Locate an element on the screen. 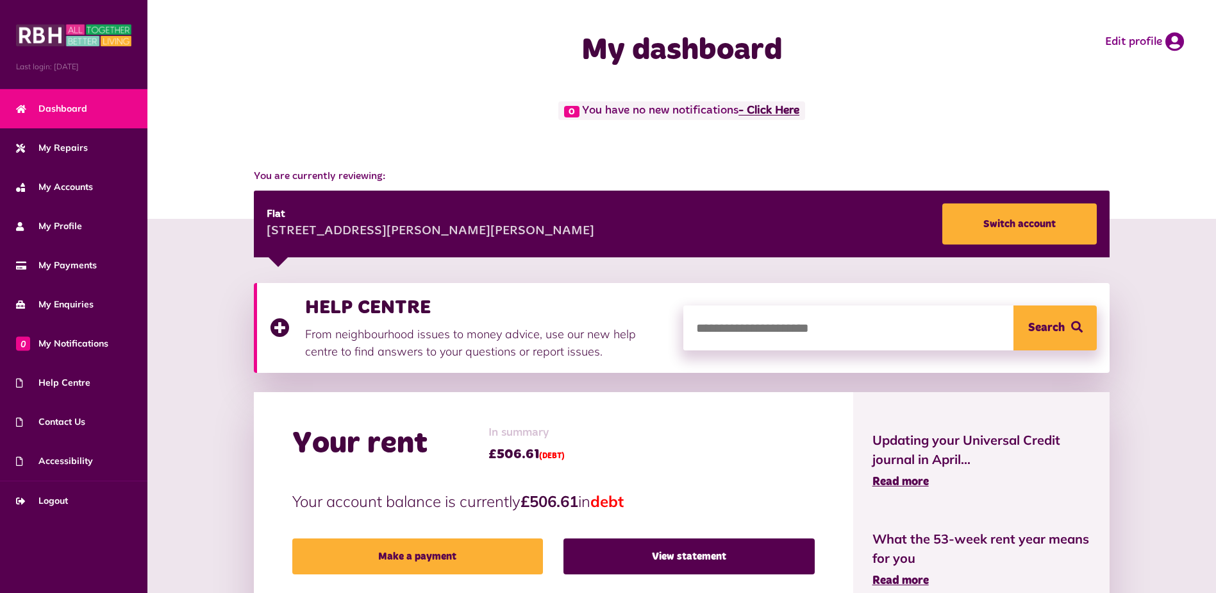 This screenshot has height=593, width=1216. h3: HELP CENTRE is located at coordinates (488, 307).